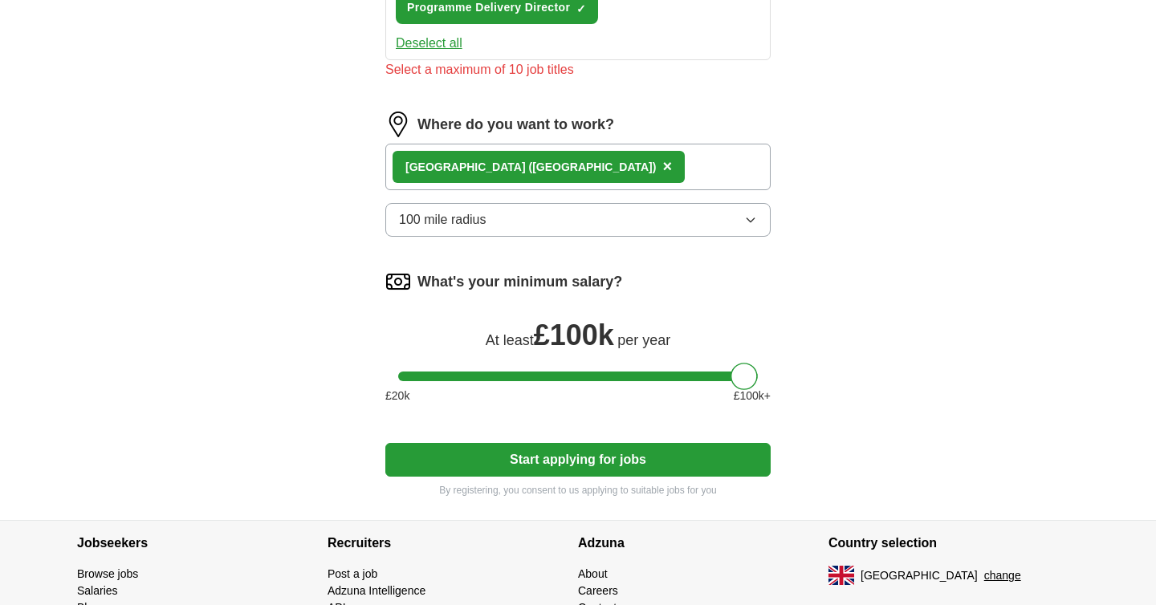 This screenshot has width=1156, height=605. What do you see at coordinates (644, 340) in the screenshot?
I see `span: per year` at bounding box center [644, 340].